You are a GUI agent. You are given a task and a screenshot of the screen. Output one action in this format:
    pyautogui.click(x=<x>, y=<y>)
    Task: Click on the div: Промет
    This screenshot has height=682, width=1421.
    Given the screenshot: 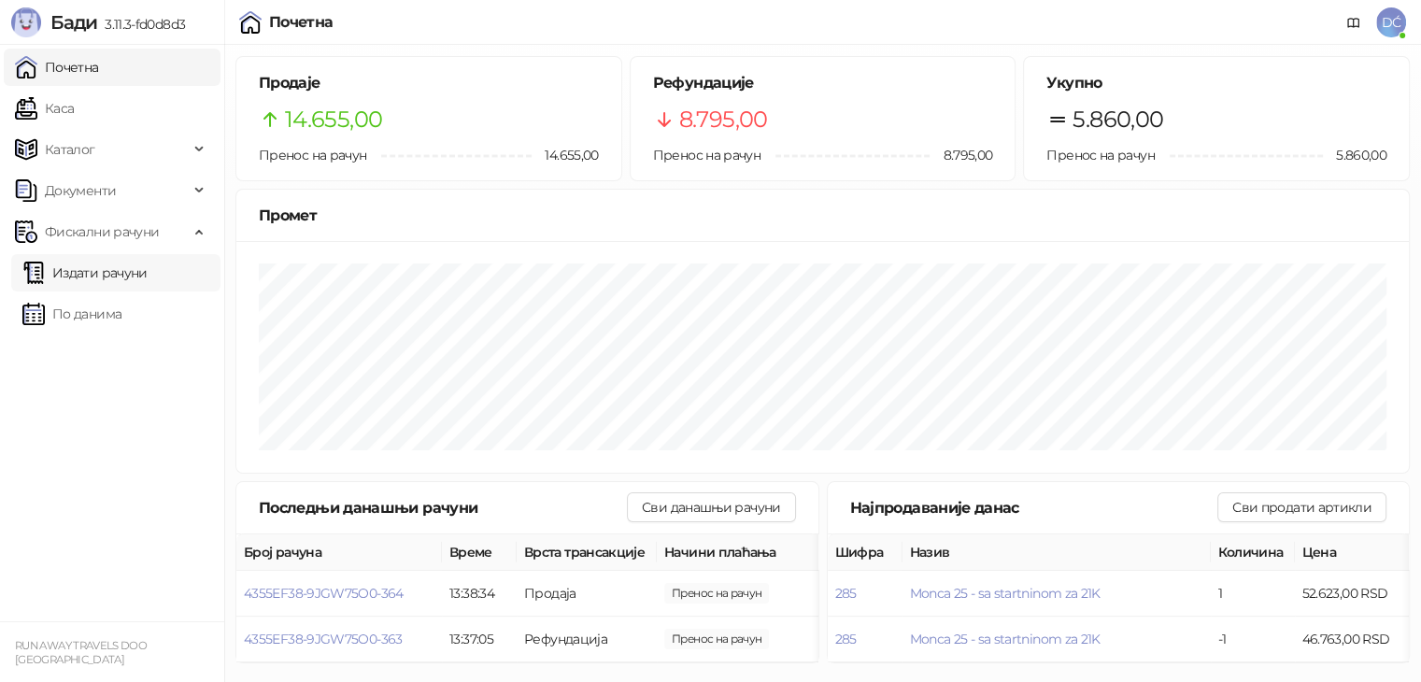 What is the action you would take?
    pyautogui.click(x=822, y=215)
    